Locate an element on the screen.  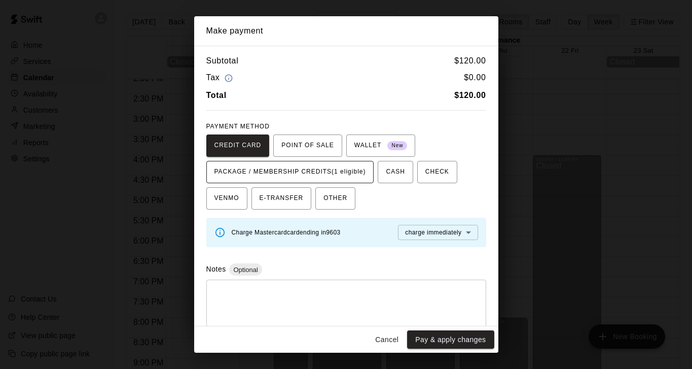
button: OTHER is located at coordinates (335, 198).